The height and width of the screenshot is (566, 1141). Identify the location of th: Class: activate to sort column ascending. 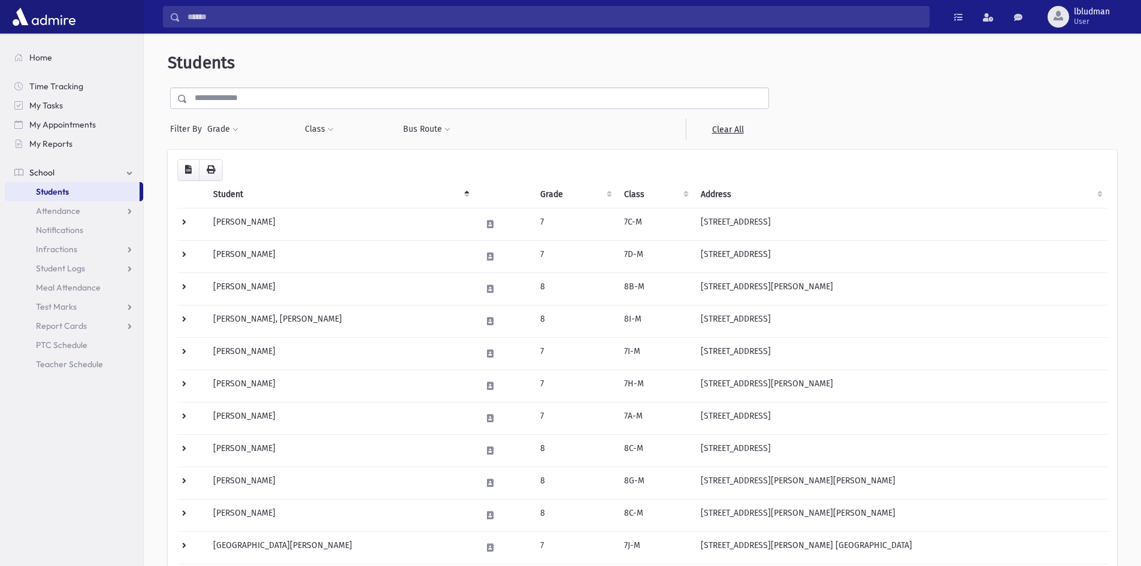
(655, 195).